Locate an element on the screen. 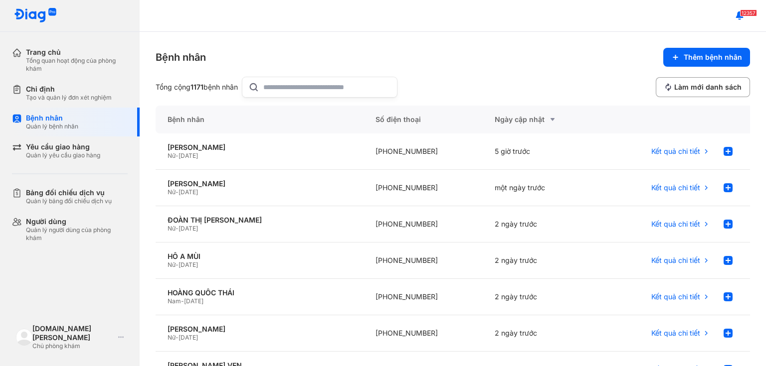 This screenshot has height=366, width=766. span: 1171 is located at coordinates (197, 87).